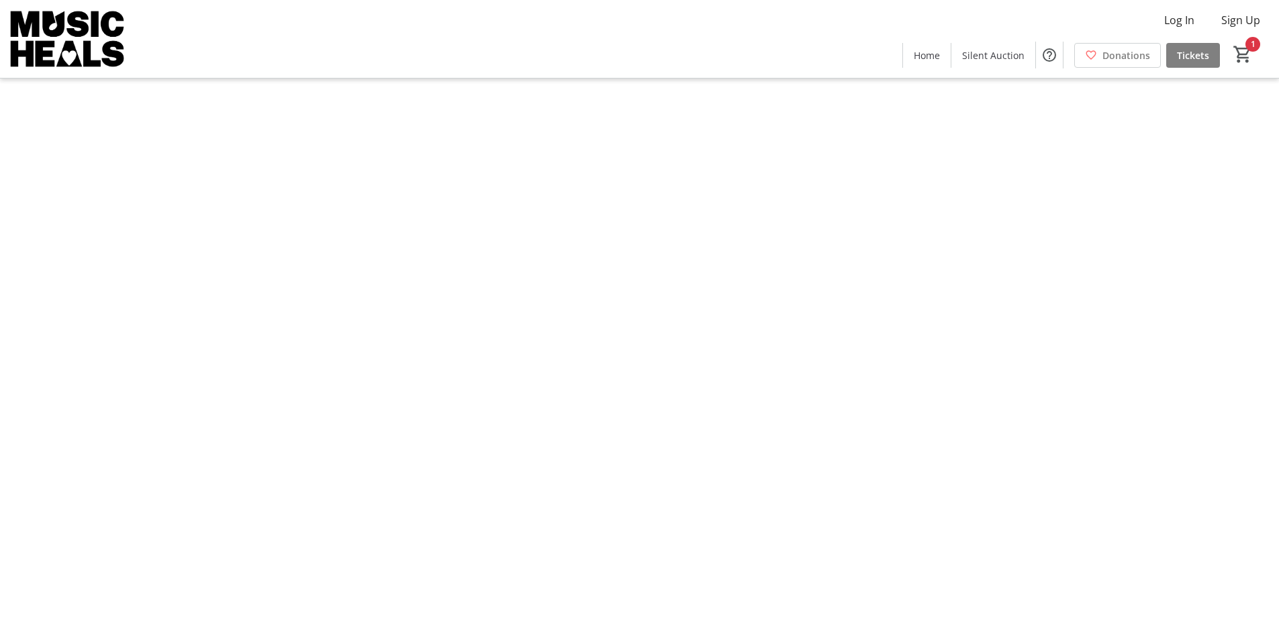 This screenshot has height=624, width=1279. I want to click on span: Sign Up, so click(1241, 20).